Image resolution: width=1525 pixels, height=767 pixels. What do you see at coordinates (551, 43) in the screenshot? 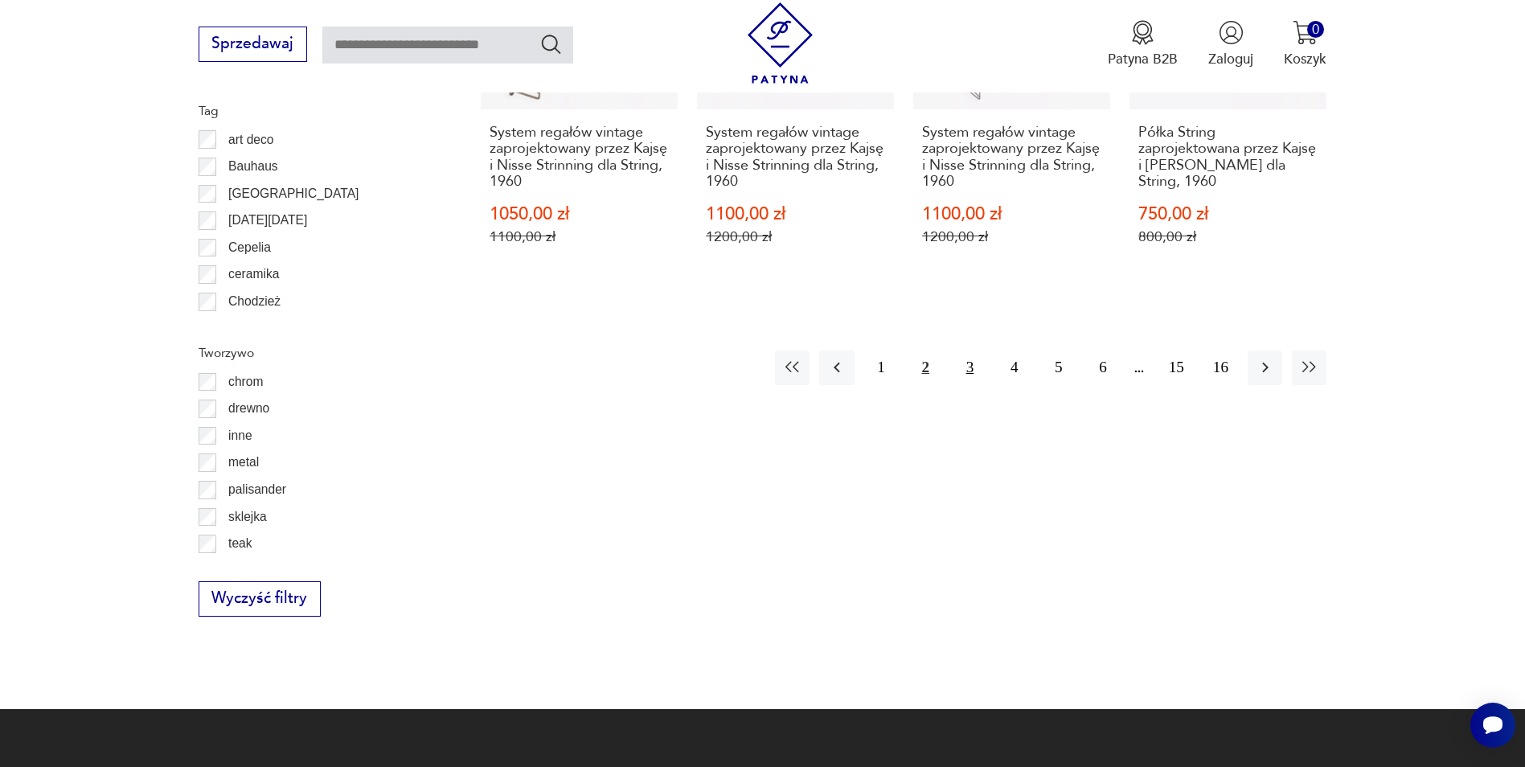
I see `button: Szukaj` at bounding box center [551, 43].